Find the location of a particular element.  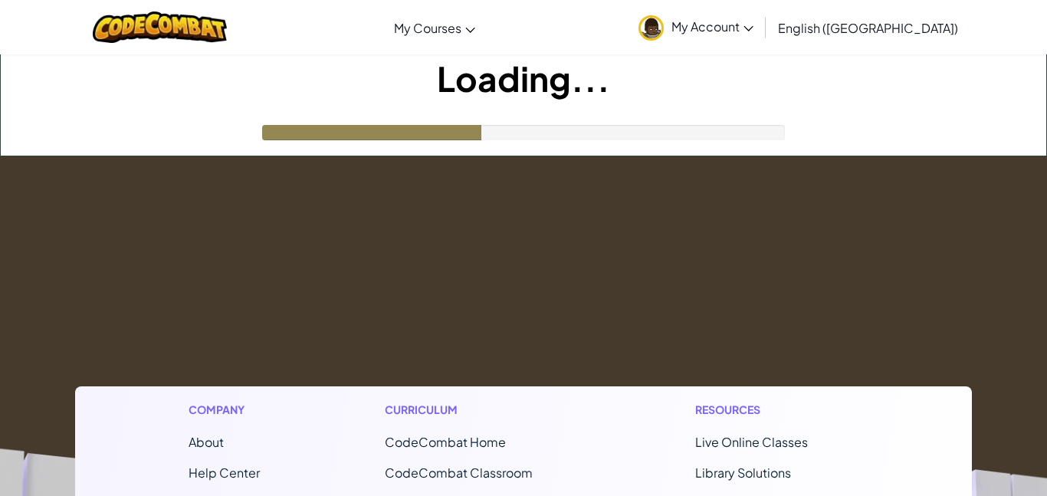

h1: Curriculum is located at coordinates (478, 409).